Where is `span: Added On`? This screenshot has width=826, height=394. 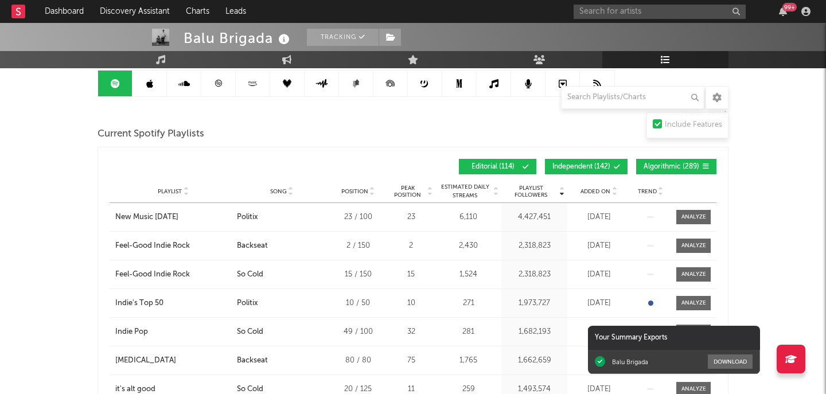
span: Added On is located at coordinates (596, 192).